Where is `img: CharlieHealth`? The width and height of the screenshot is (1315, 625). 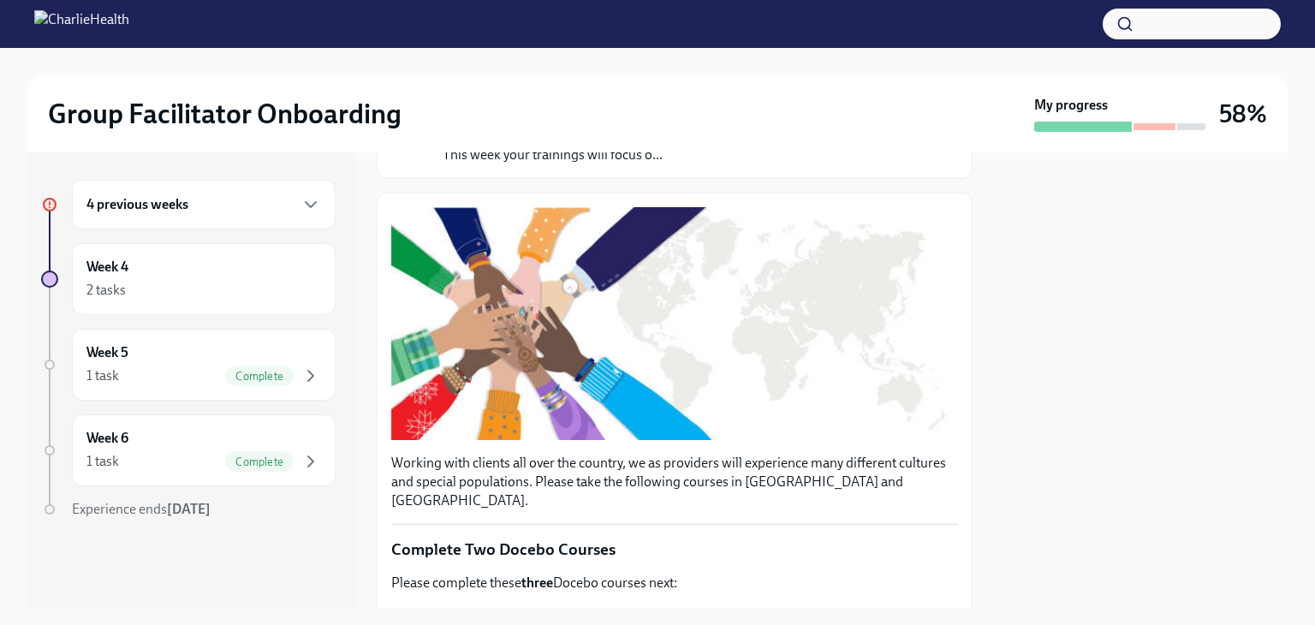 img: CharlieHealth is located at coordinates (81, 24).